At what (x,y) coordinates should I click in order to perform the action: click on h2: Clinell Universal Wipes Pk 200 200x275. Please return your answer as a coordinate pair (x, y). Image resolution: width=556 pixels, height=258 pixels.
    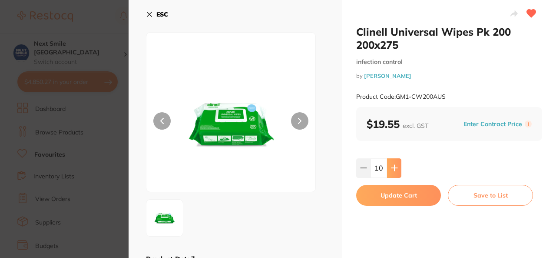
    Looking at the image, I should click on (449, 38).